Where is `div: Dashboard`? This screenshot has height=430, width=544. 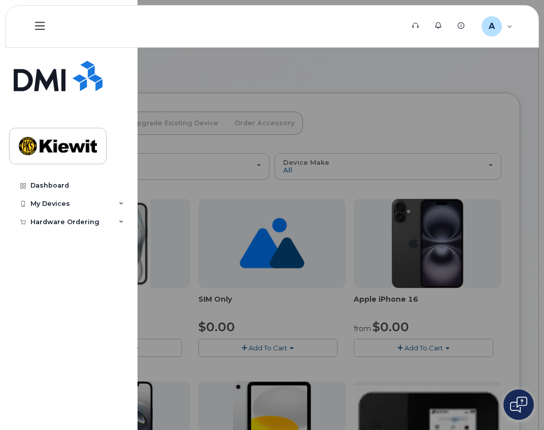 div: Dashboard is located at coordinates (50, 186).